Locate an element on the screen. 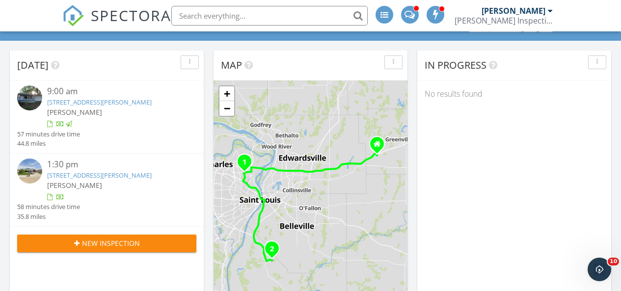 Image resolution: width=621 pixels, height=291 pixels. div: No results found is located at coordinates (514, 94).